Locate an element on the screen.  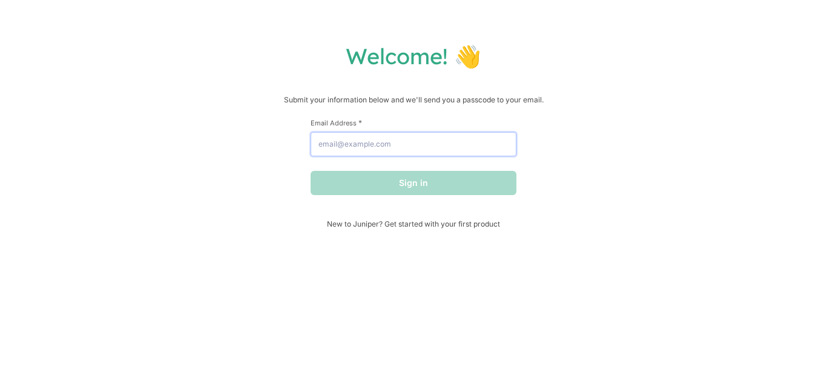
label: Email Address is located at coordinates (414, 122).